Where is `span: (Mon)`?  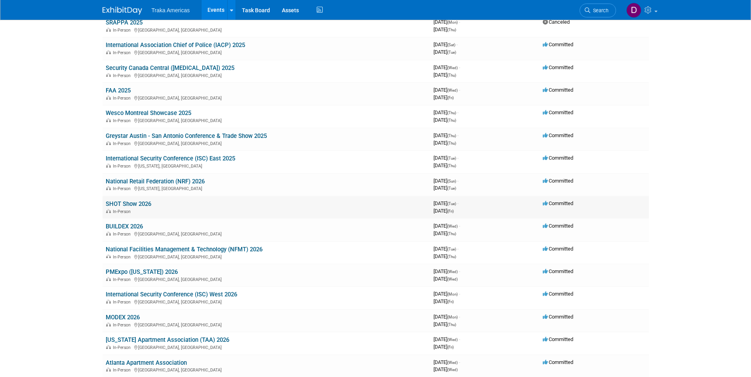
span: (Mon) is located at coordinates (452, 317).